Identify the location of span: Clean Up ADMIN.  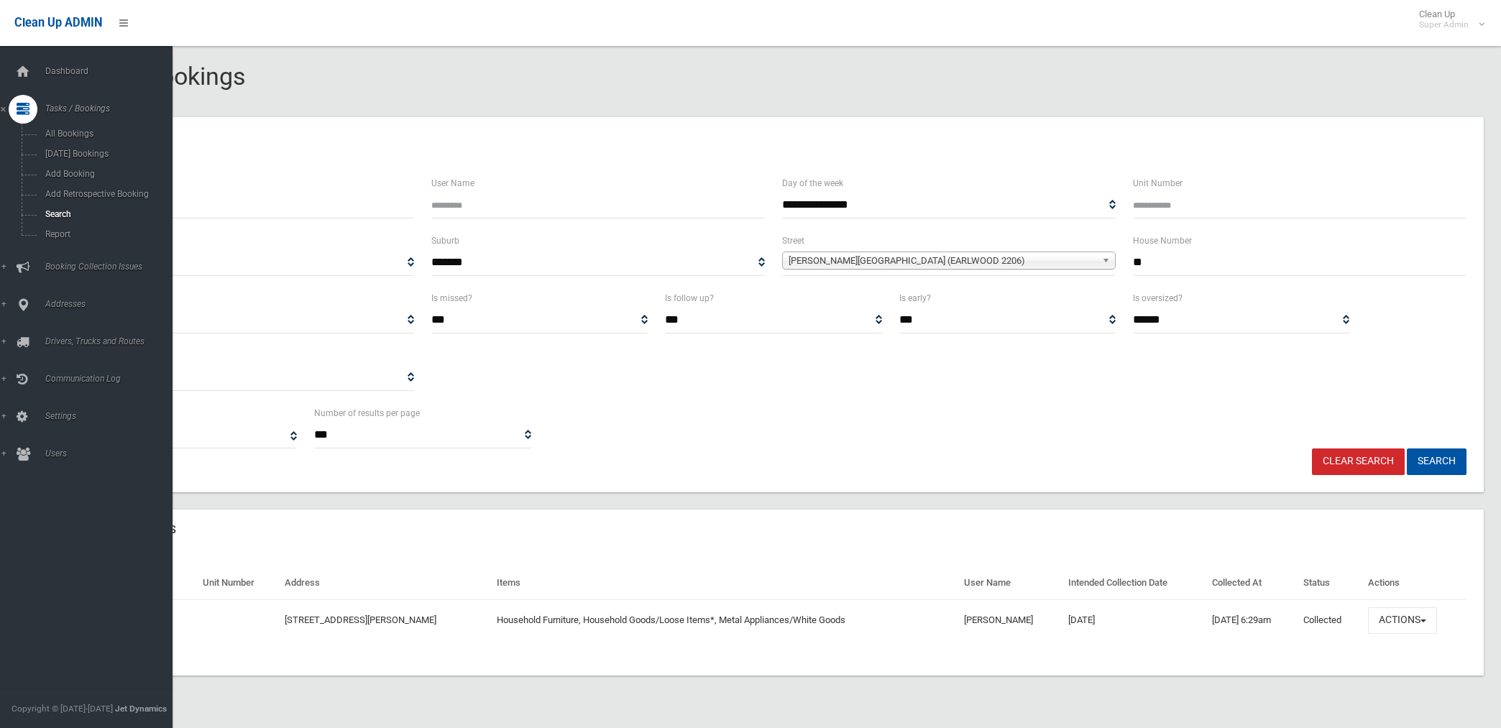
(58, 22).